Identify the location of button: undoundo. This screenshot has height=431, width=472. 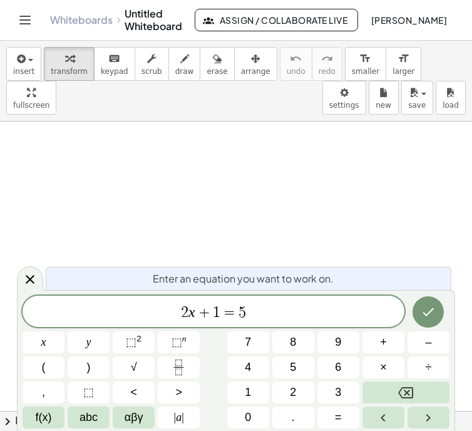
(296, 64).